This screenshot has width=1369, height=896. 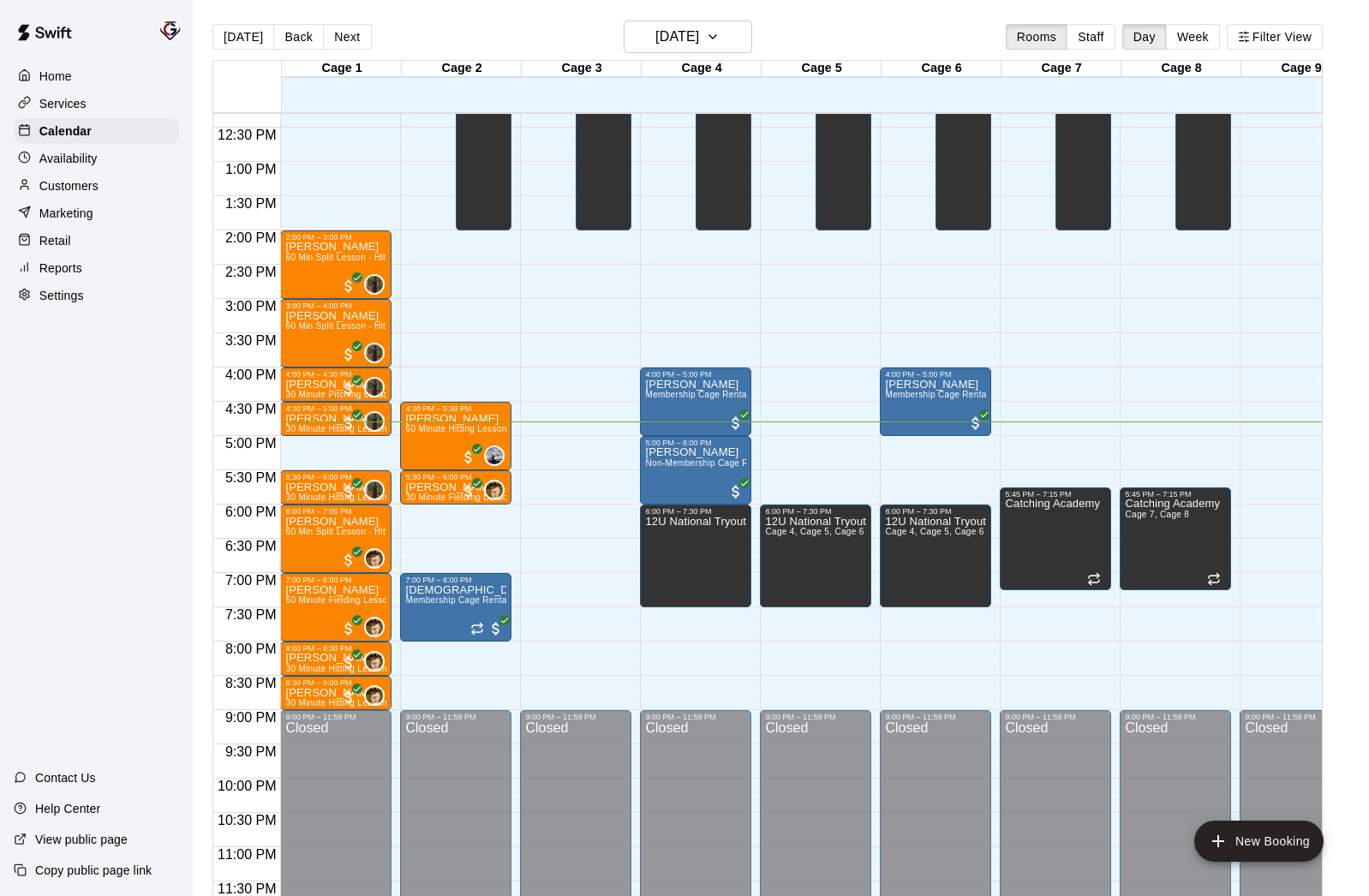 What do you see at coordinates (456, 608) in the screenshot?
I see `div: 7:00 PM – 8:00 PM: Membership Cage Rental` at bounding box center [456, 608].